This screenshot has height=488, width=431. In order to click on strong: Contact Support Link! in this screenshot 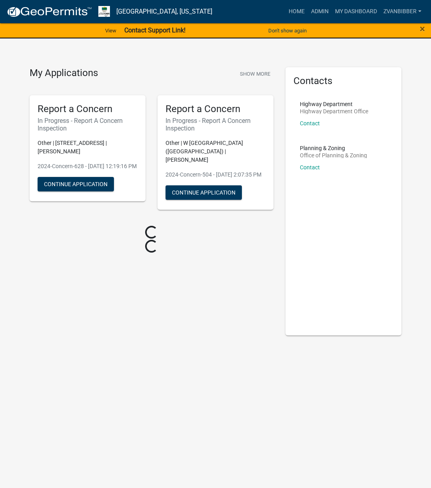, I will do `click(155, 30)`.